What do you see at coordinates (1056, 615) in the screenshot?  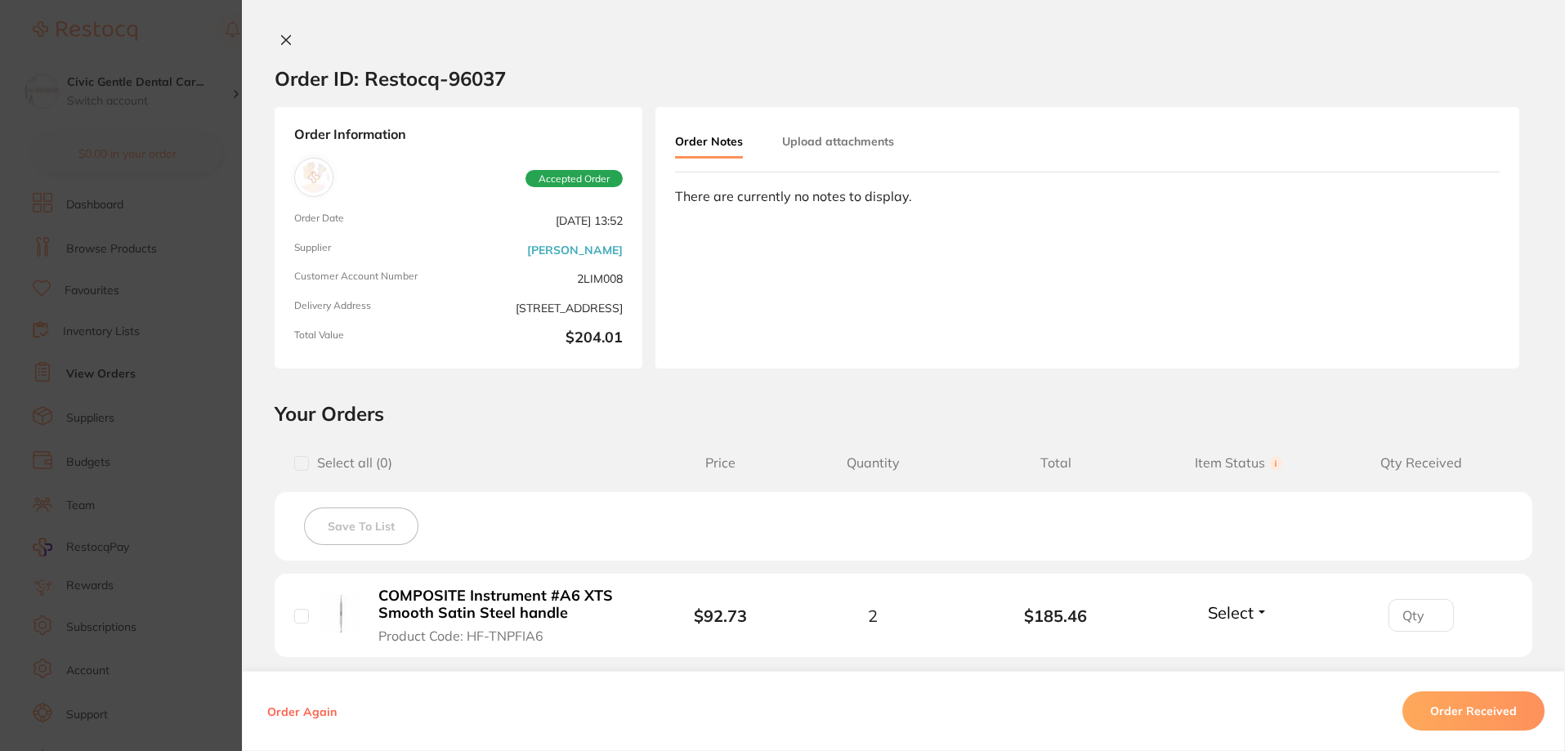 I see `b: $185.46` at bounding box center [1056, 615].